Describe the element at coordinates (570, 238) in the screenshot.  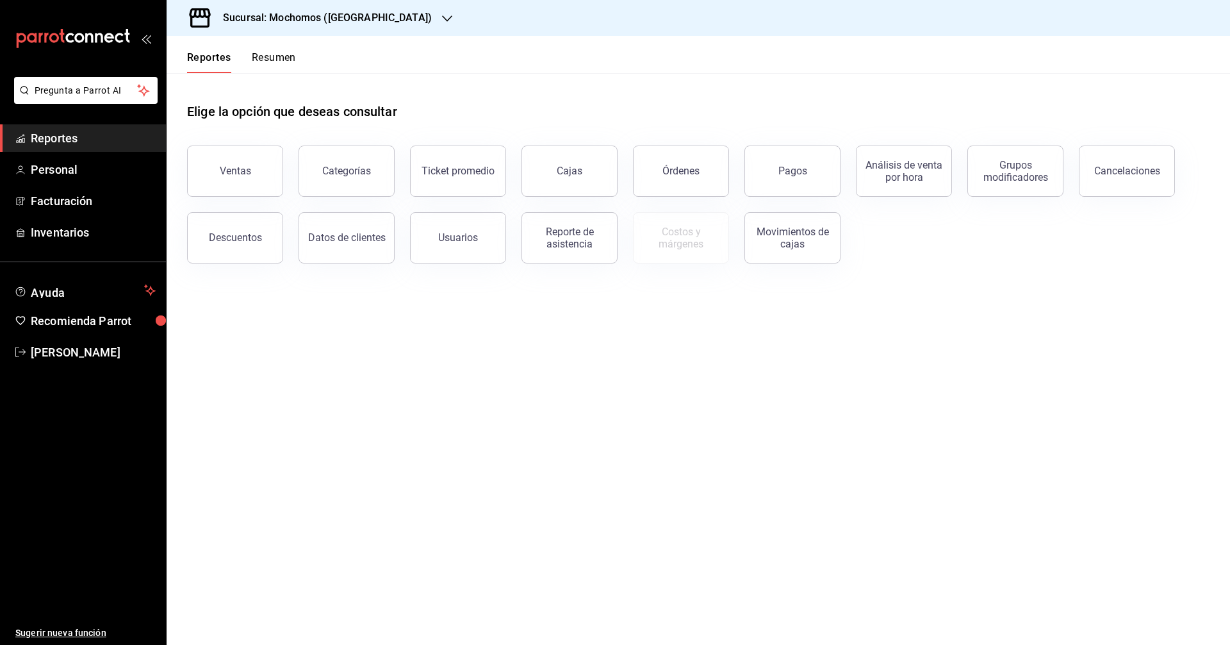
I see `div: Reporte de asistencia` at that location.